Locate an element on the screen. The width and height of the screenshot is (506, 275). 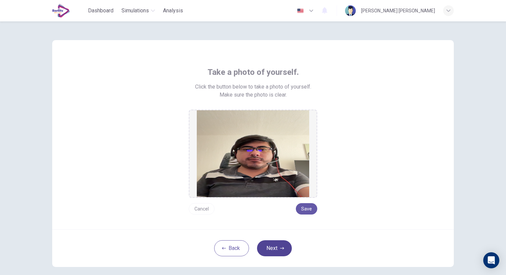
span: Simulations is located at coordinates (135, 11).